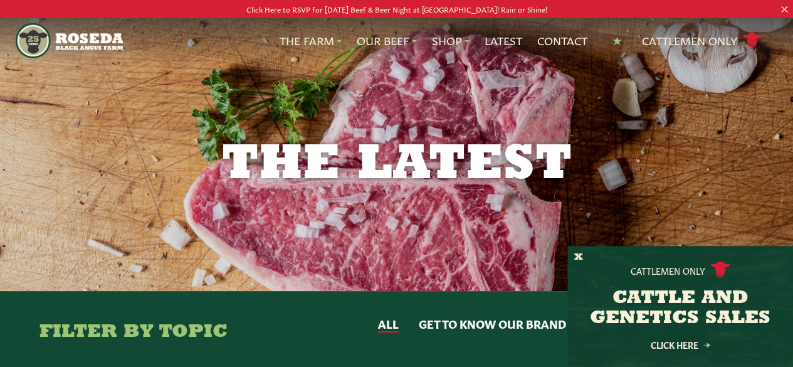  Describe the element at coordinates (69, 41) in the screenshot. I see `img: https://roseda.com/wp-content/uploads/2021/05/roseda-25-header.png` at that location.